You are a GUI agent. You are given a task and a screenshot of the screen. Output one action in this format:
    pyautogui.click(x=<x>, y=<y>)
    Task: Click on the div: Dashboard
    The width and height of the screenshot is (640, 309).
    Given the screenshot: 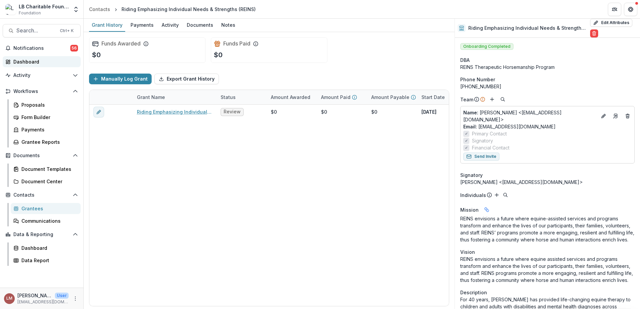 What is the action you would take?
    pyautogui.click(x=44, y=62)
    